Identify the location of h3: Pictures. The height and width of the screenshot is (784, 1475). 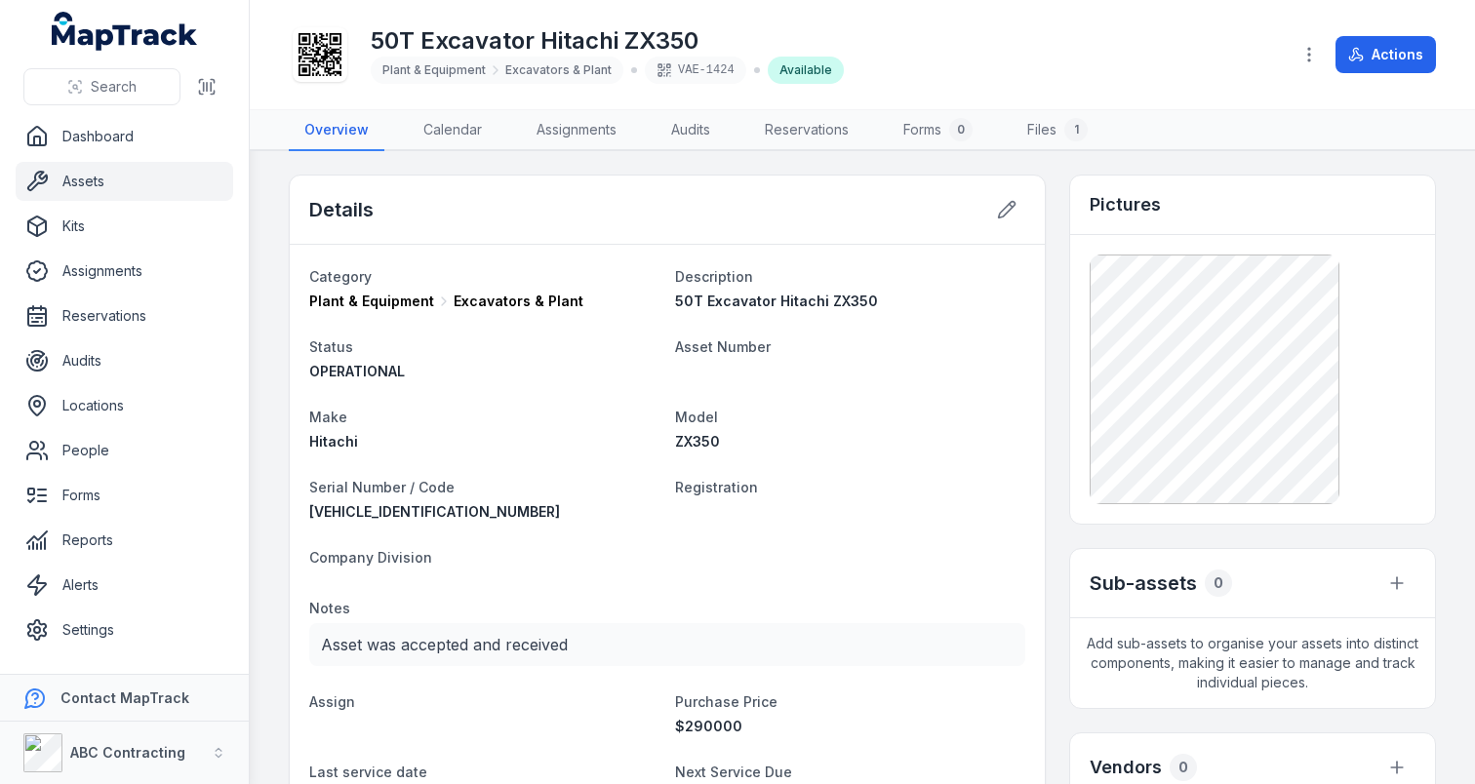
(1125, 205).